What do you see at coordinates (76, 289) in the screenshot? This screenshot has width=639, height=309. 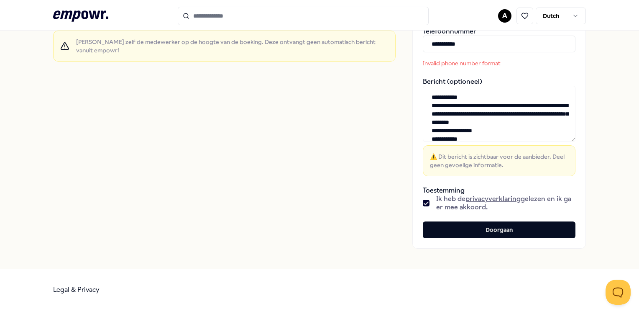 I see `a: Legal & Privacy` at bounding box center [76, 289].